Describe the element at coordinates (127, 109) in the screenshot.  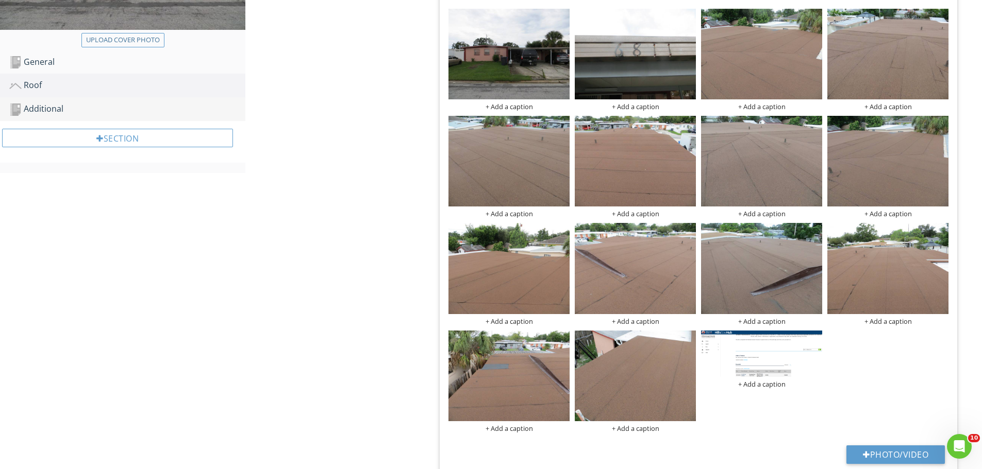
I see `div: Additional` at that location.